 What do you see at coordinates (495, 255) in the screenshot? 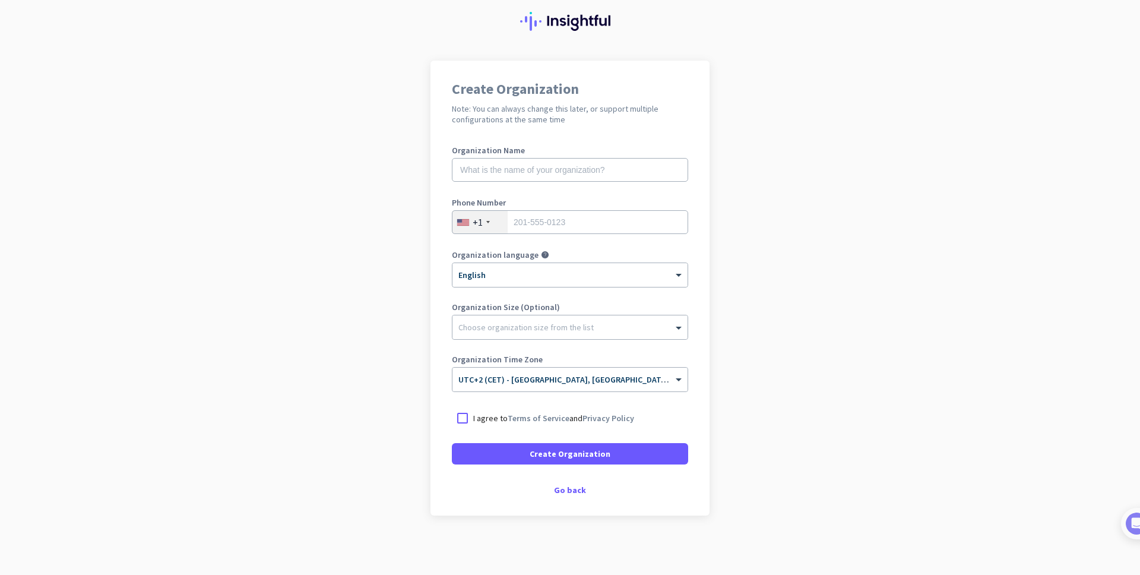
I see `label: Organization language` at bounding box center [495, 255].